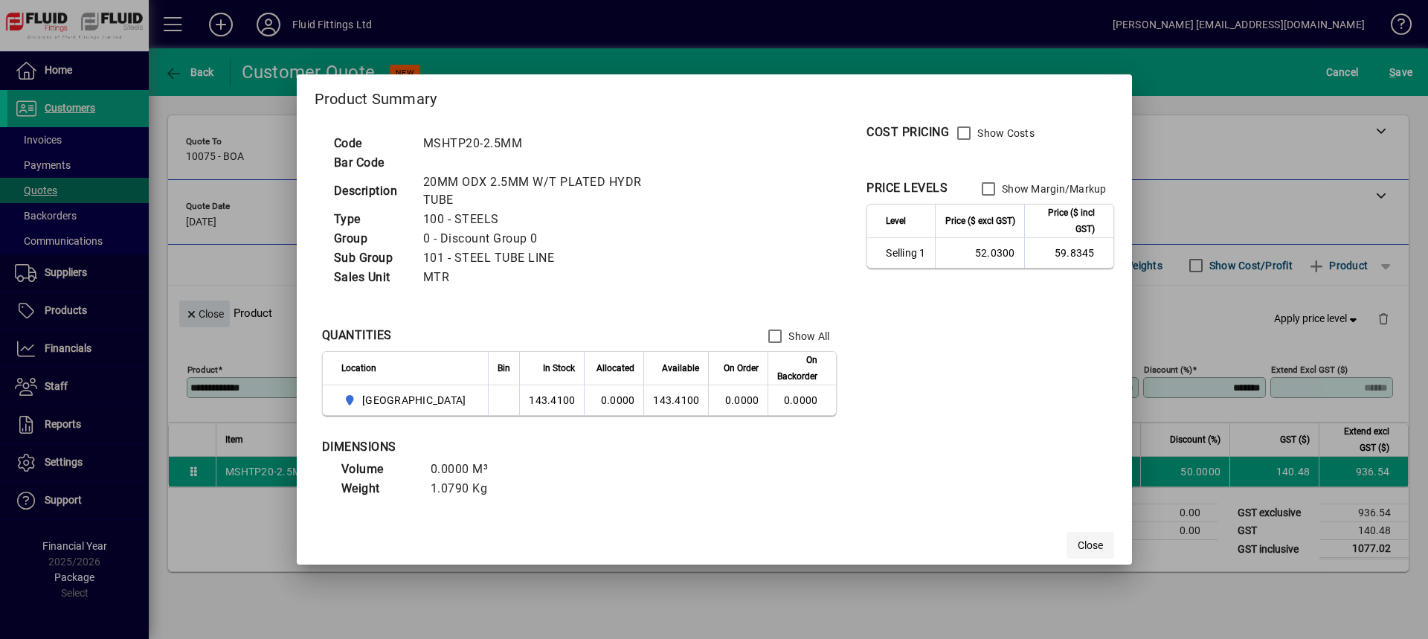 Image resolution: width=1428 pixels, height=639 pixels. What do you see at coordinates (379, 489) in the screenshot?
I see `td: Weight` at bounding box center [379, 489].